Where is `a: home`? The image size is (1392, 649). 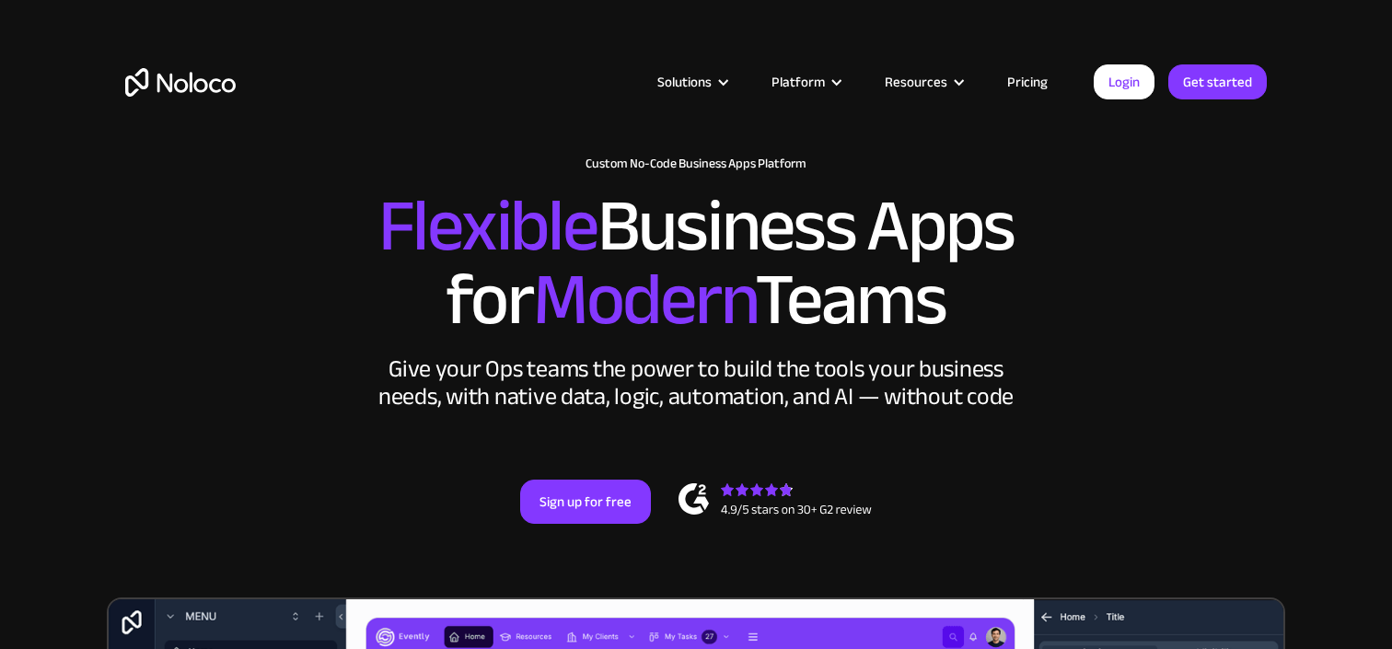 a: home is located at coordinates (180, 82).